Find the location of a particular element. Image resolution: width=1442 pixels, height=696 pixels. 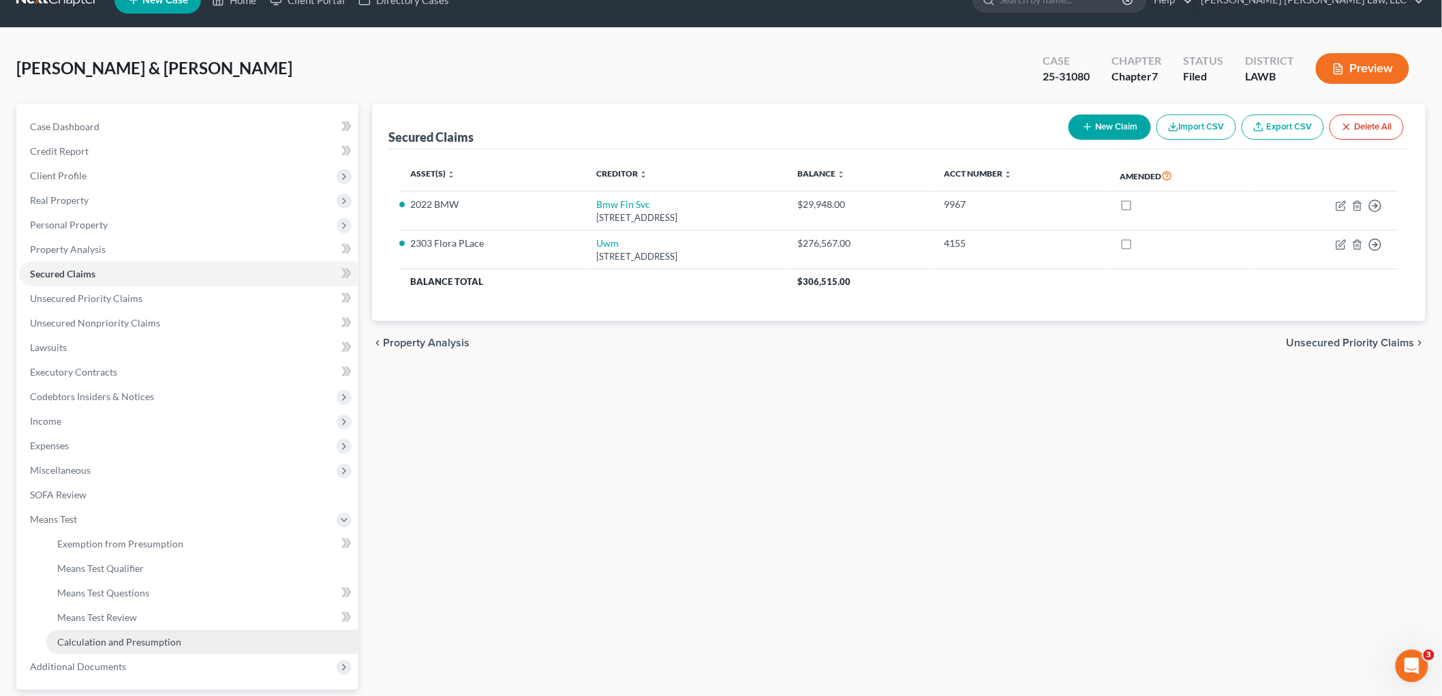

a: Acct Number unfold_more is located at coordinates (978, 173).